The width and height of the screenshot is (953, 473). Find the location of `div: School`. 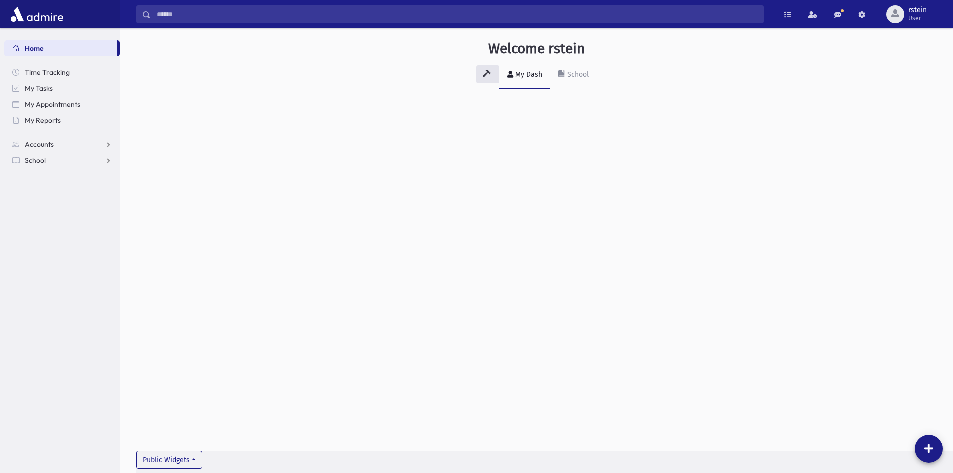

div: School is located at coordinates (577, 74).